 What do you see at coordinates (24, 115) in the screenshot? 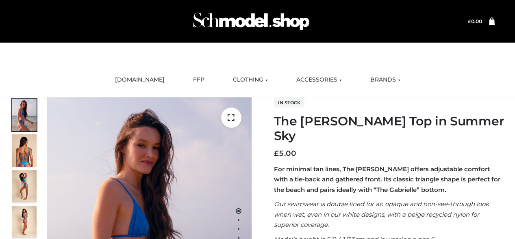
I see `img: 1.Alex-top_SS-1_4464b1e7-c2c9-4e4b-a62c-58381cd673c0-1.jpg` at bounding box center [24, 115].